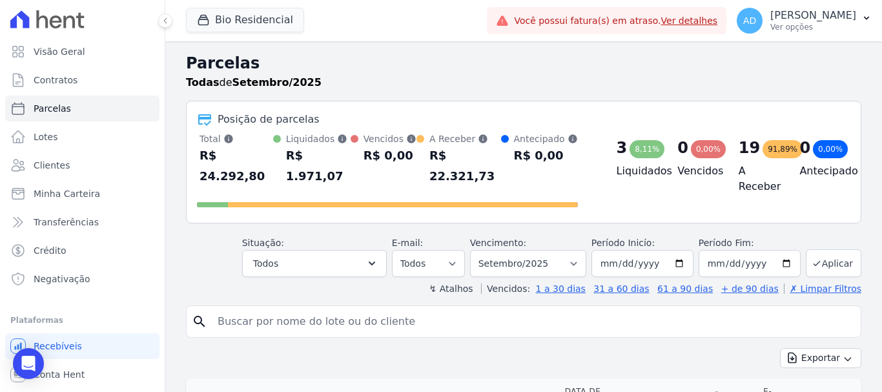 This screenshot has height=392, width=882. I want to click on input: Buscar por nome do lote ou do cliente, so click(533, 322).